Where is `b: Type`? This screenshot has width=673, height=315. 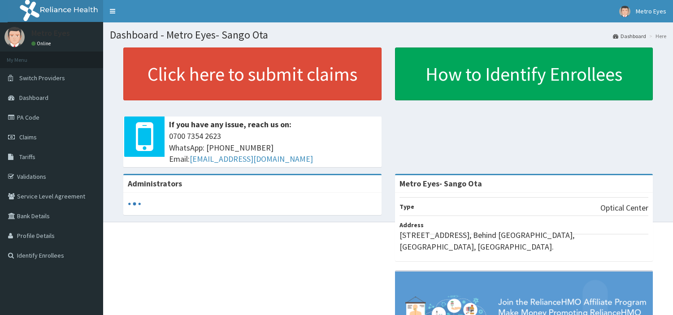
b: Type is located at coordinates (407, 207).